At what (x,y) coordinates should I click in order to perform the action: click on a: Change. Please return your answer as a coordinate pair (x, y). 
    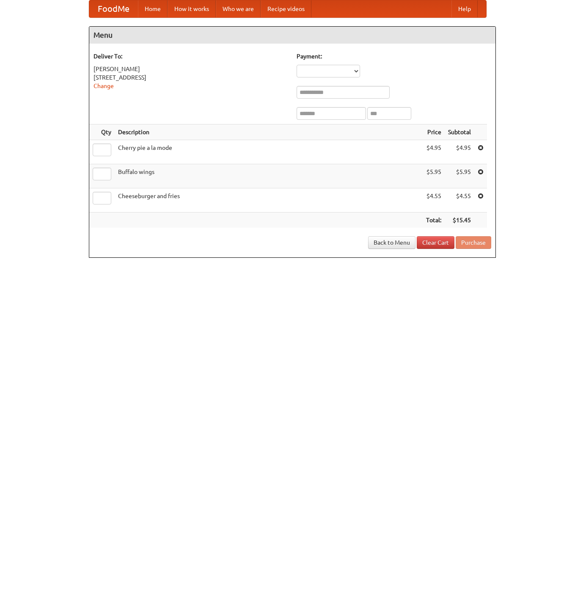
    Looking at the image, I should click on (104, 86).